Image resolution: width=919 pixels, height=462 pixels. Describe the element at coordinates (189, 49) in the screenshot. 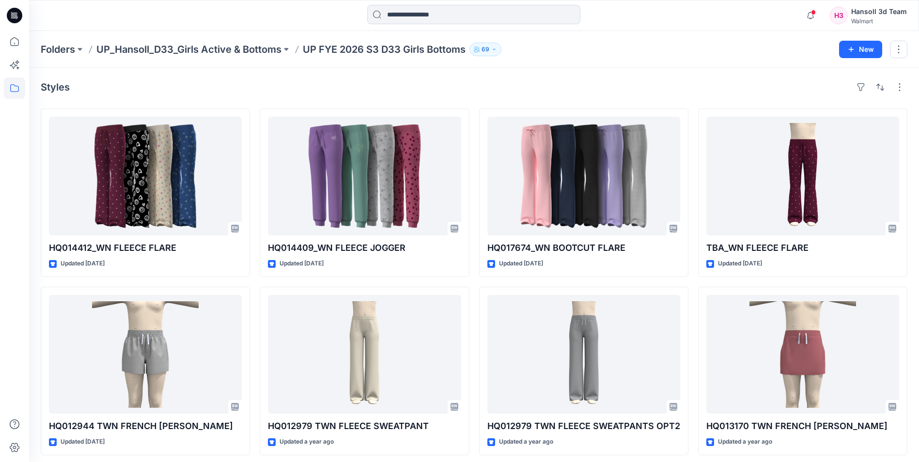

I see `p: UP_Hansoll_D33_Girls Active & Bottoms` at that location.